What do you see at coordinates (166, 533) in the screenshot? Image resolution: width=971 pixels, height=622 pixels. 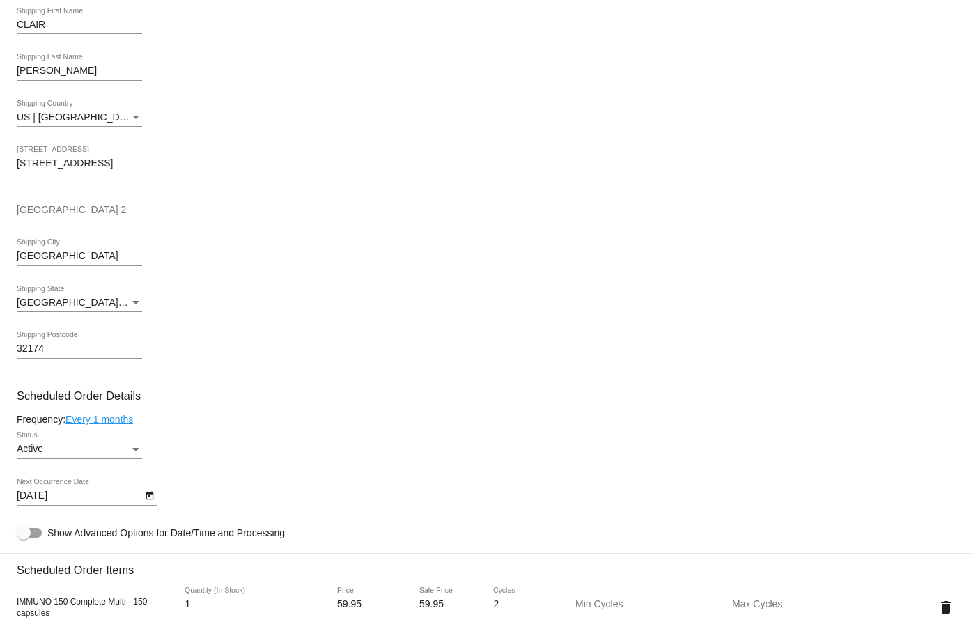 I see `span: Show Advanced Options for Date/Time and Processing` at bounding box center [166, 533].